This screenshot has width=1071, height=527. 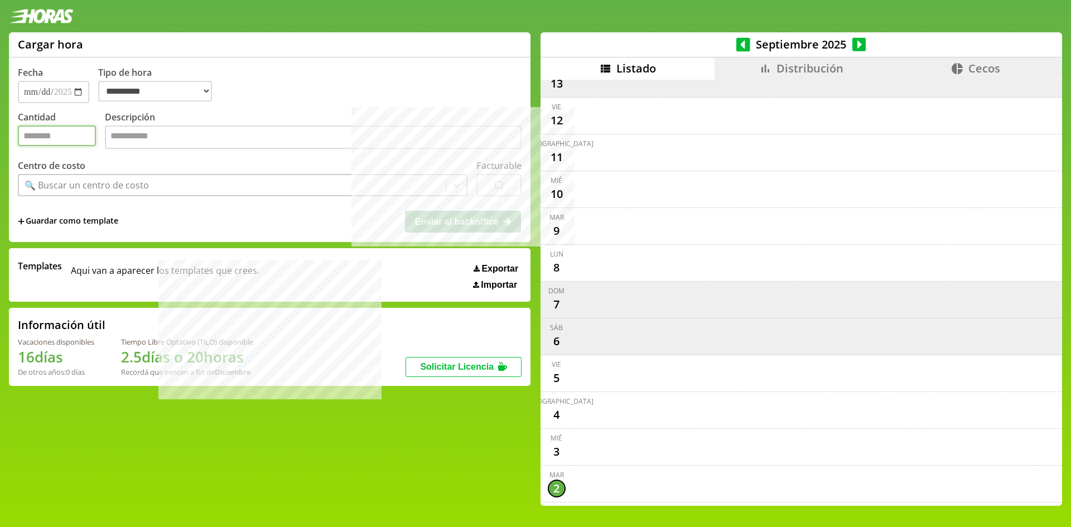 What do you see at coordinates (557, 305) in the screenshot?
I see `div: 7` at bounding box center [557, 305].